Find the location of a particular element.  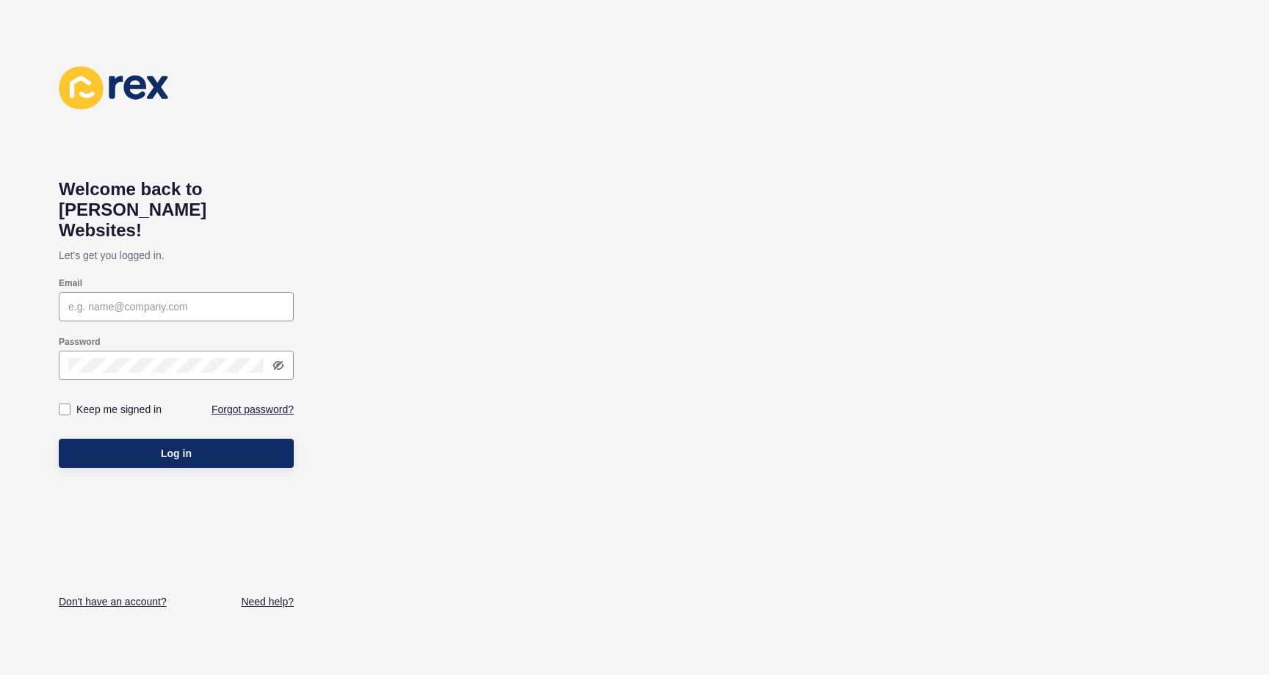

label: Keep me signed in is located at coordinates (119, 410).